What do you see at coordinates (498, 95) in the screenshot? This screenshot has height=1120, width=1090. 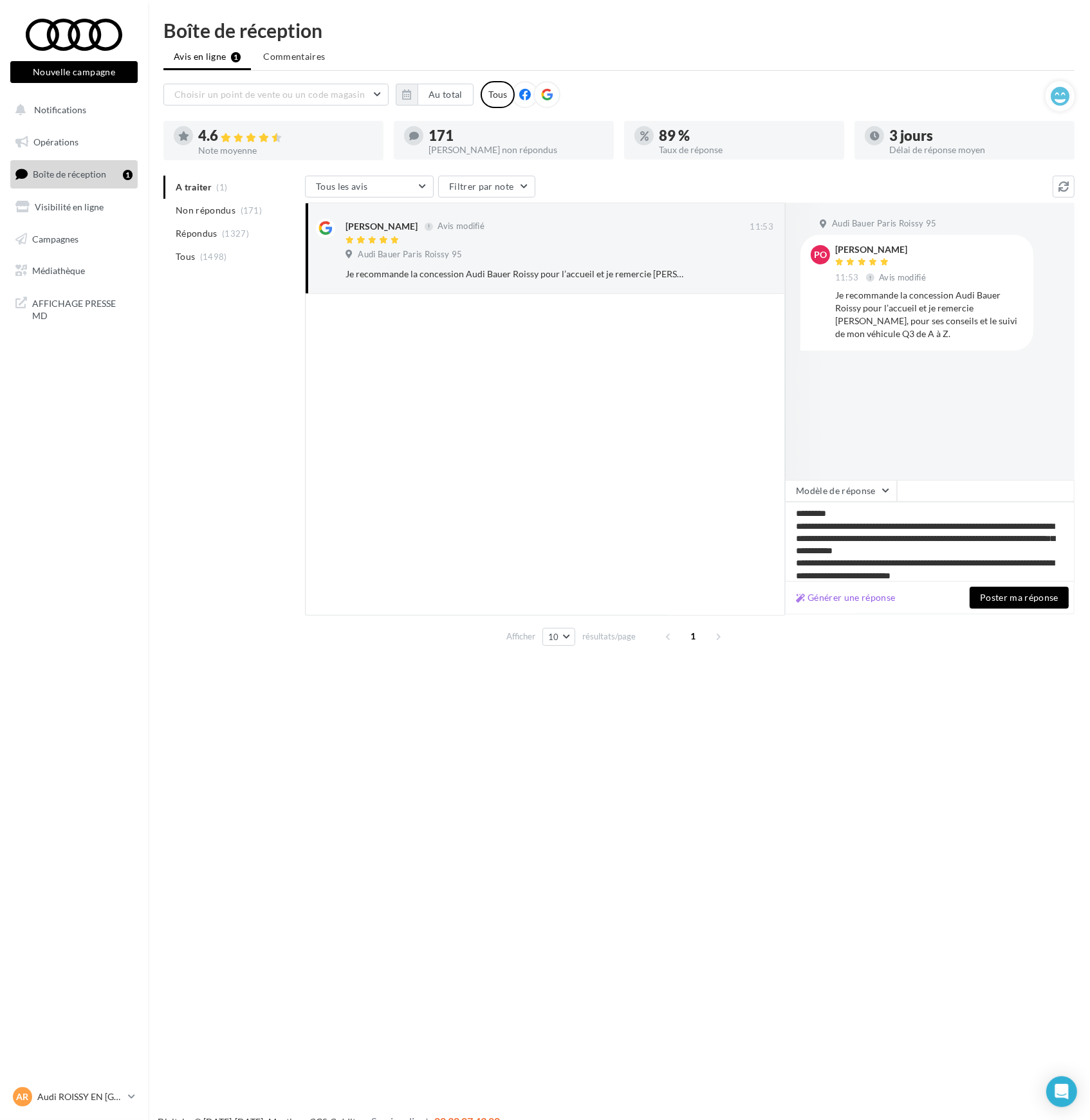 I see `div: Tous` at bounding box center [498, 95].